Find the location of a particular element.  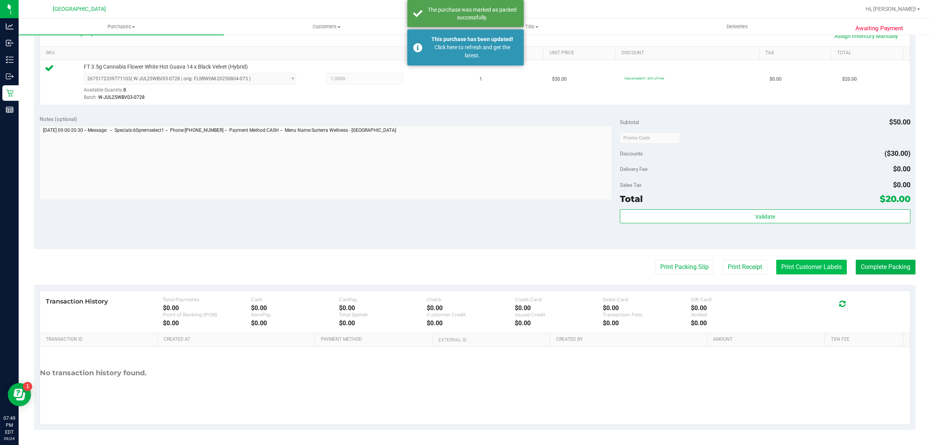

a: Tills is located at coordinates (531, 27).